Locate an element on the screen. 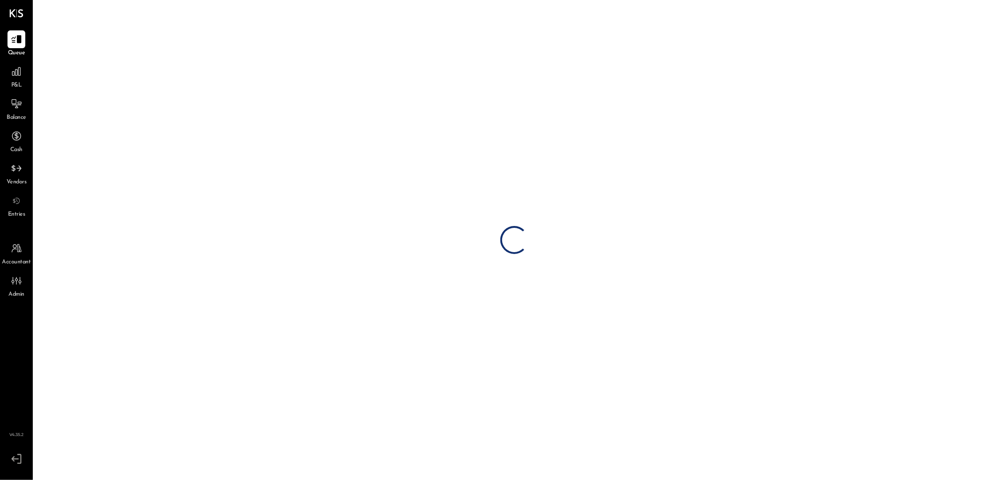  a: Admin is located at coordinates (16, 286).